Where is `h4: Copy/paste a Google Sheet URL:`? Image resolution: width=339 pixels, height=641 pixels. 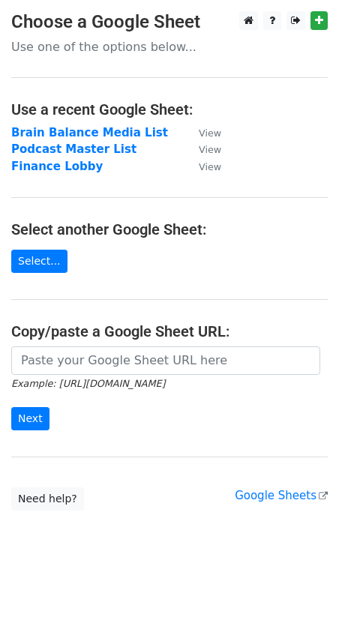
h4: Copy/paste a Google Sheet URL: is located at coordinates (169, 331).